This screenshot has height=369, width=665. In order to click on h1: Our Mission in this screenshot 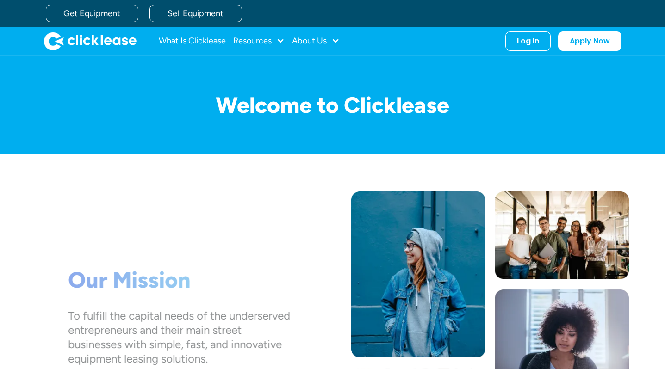, I will do `click(179, 281)`.